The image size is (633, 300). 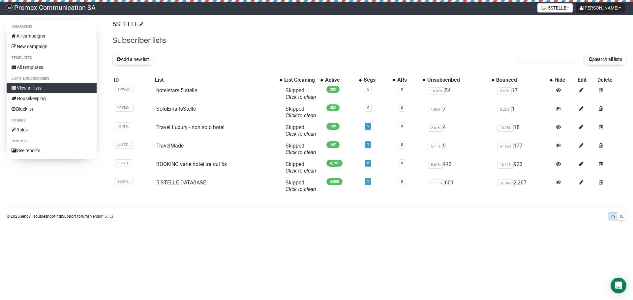 What do you see at coordinates (524, 149) in the screenshot?
I see `td: 177` at bounding box center [524, 149].